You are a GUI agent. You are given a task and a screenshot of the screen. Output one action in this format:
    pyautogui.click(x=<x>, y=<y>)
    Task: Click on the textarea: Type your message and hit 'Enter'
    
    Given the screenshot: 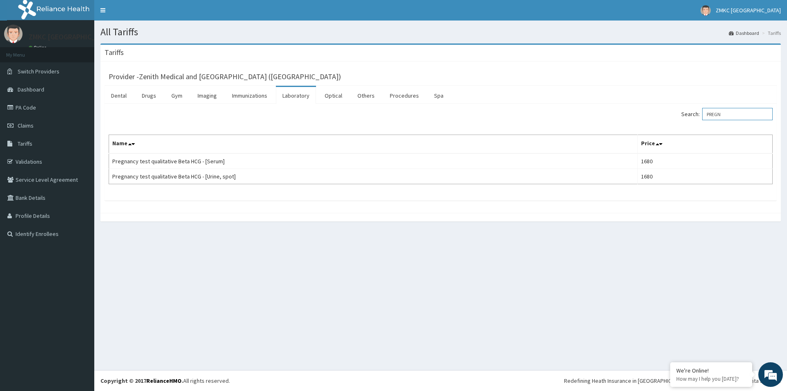 What is the action you would take?
    pyautogui.click(x=80, y=238)
    